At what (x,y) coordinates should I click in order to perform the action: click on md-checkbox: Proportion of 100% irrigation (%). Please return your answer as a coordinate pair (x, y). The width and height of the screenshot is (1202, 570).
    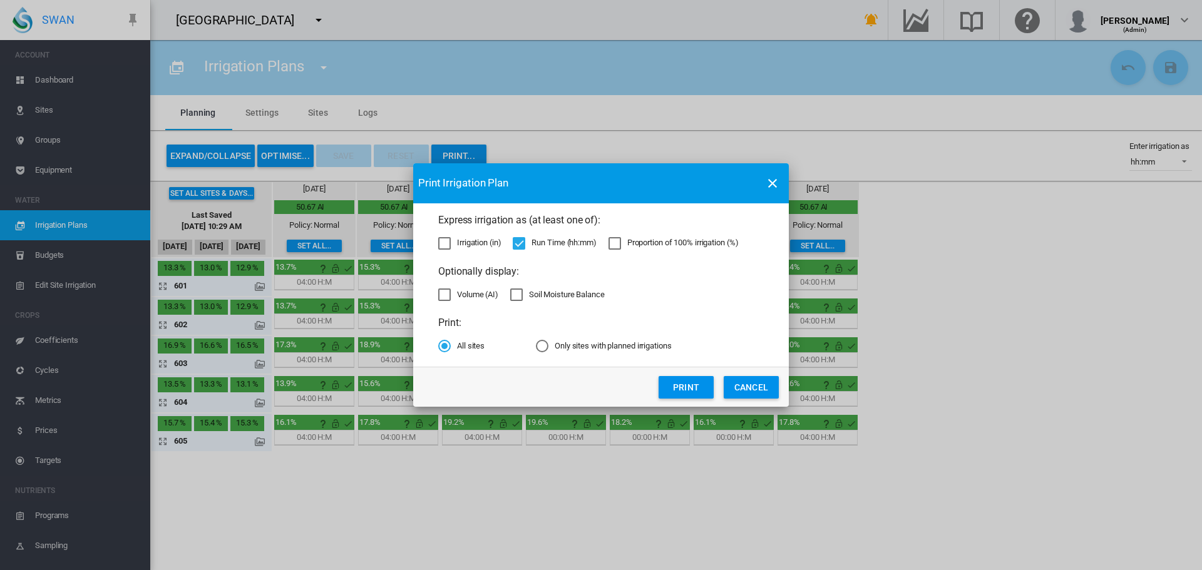
    Looking at the image, I should click on (674, 244).